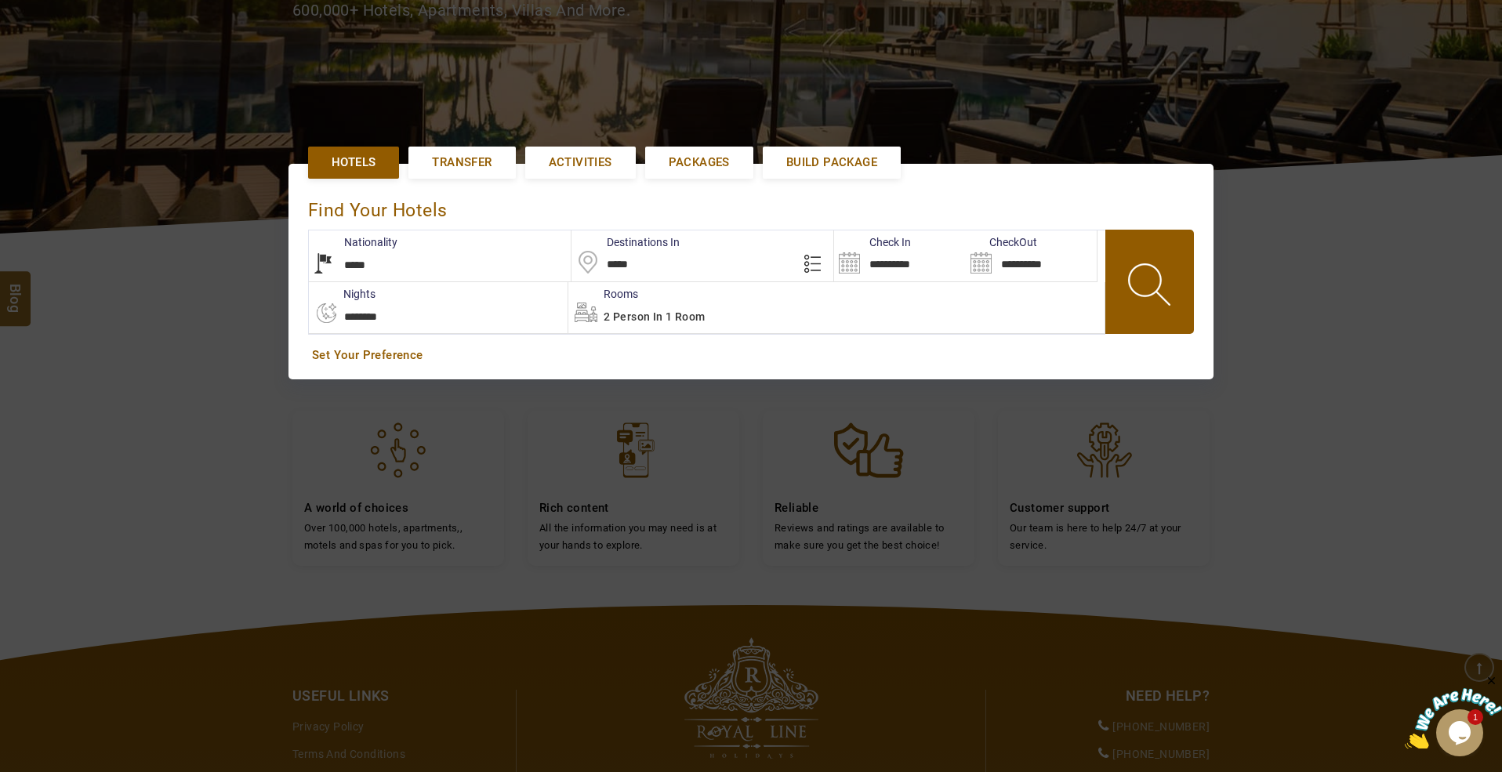 The width and height of the screenshot is (1502, 772). Describe the element at coordinates (832, 162) in the screenshot. I see `a: Build Package` at that location.